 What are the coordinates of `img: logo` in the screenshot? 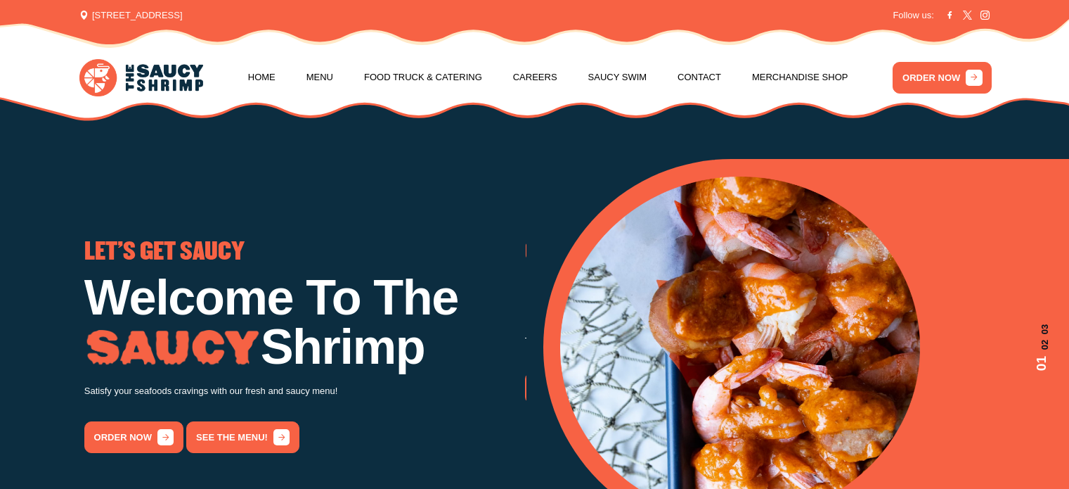 It's located at (141, 77).